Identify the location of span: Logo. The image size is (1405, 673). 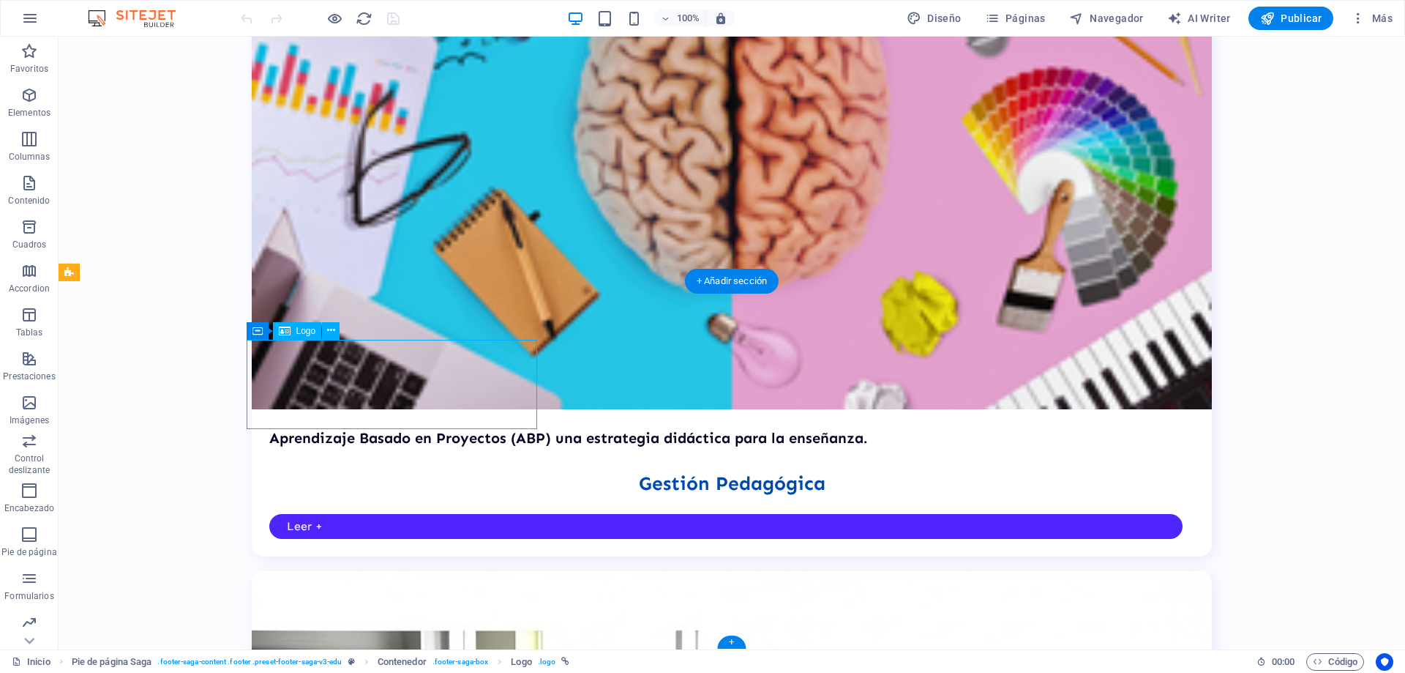
(306, 331).